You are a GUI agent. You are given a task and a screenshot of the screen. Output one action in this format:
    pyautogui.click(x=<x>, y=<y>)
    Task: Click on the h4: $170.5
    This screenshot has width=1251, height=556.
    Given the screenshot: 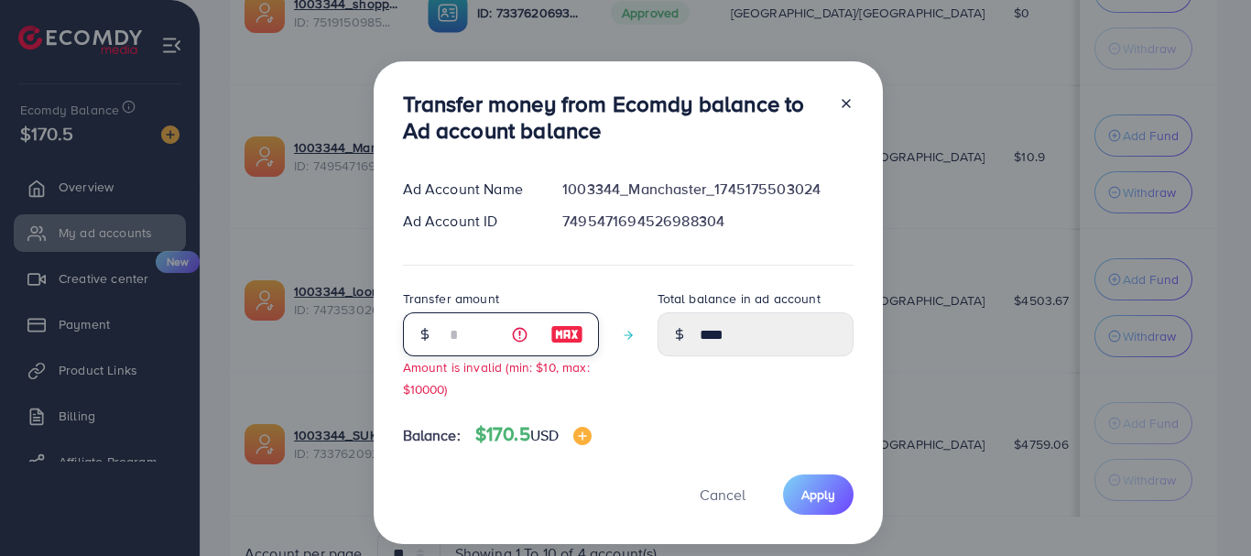 What is the action you would take?
    pyautogui.click(x=533, y=434)
    